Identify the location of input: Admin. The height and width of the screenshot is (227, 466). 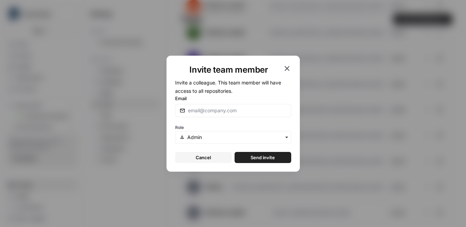
(237, 137).